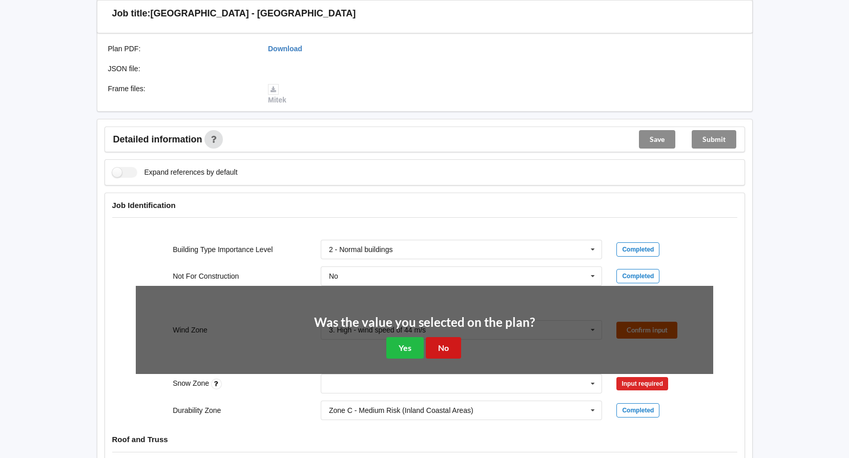 This screenshot has height=458, width=849. I want to click on label: Not For Construction, so click(205, 276).